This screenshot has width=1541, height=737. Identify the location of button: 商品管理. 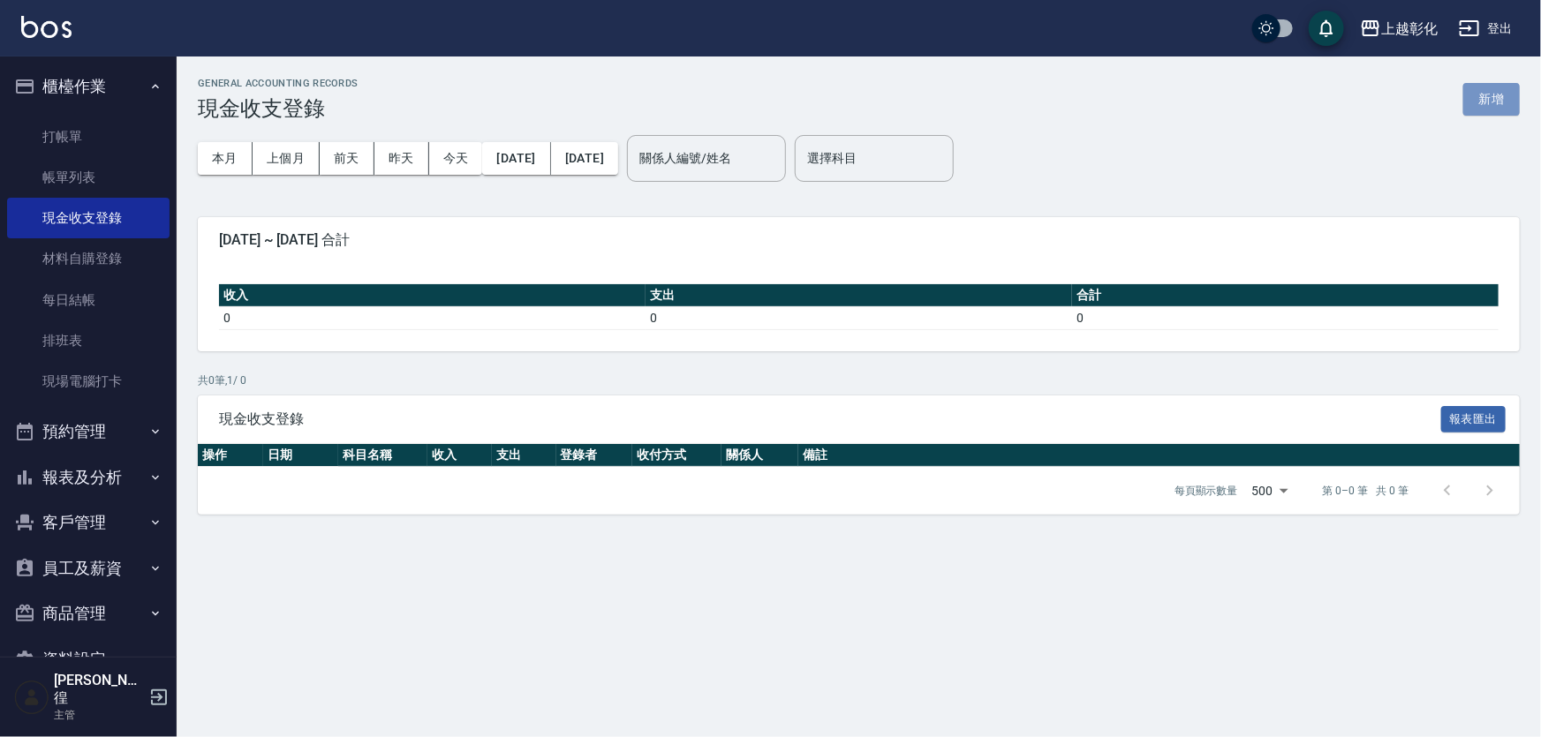
(88, 614).